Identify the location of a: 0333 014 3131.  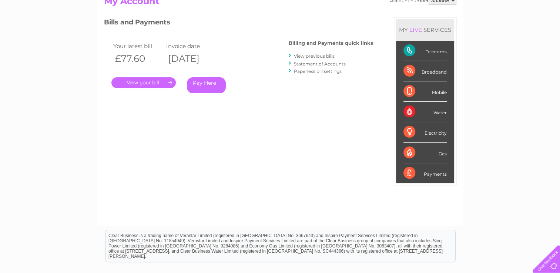
(446, 8).